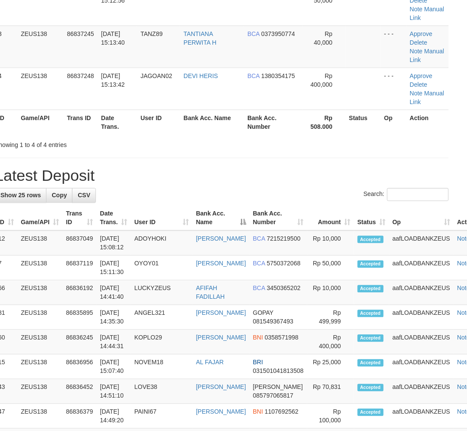 This screenshot has width=467, height=431. What do you see at coordinates (80, 76) in the screenshot?
I see `span: 86837248` at bounding box center [80, 76].